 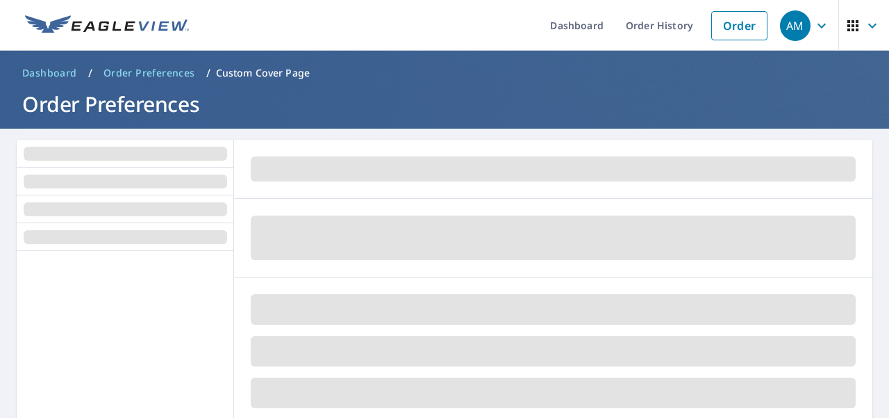 I want to click on a: Dashboard, so click(x=49, y=73).